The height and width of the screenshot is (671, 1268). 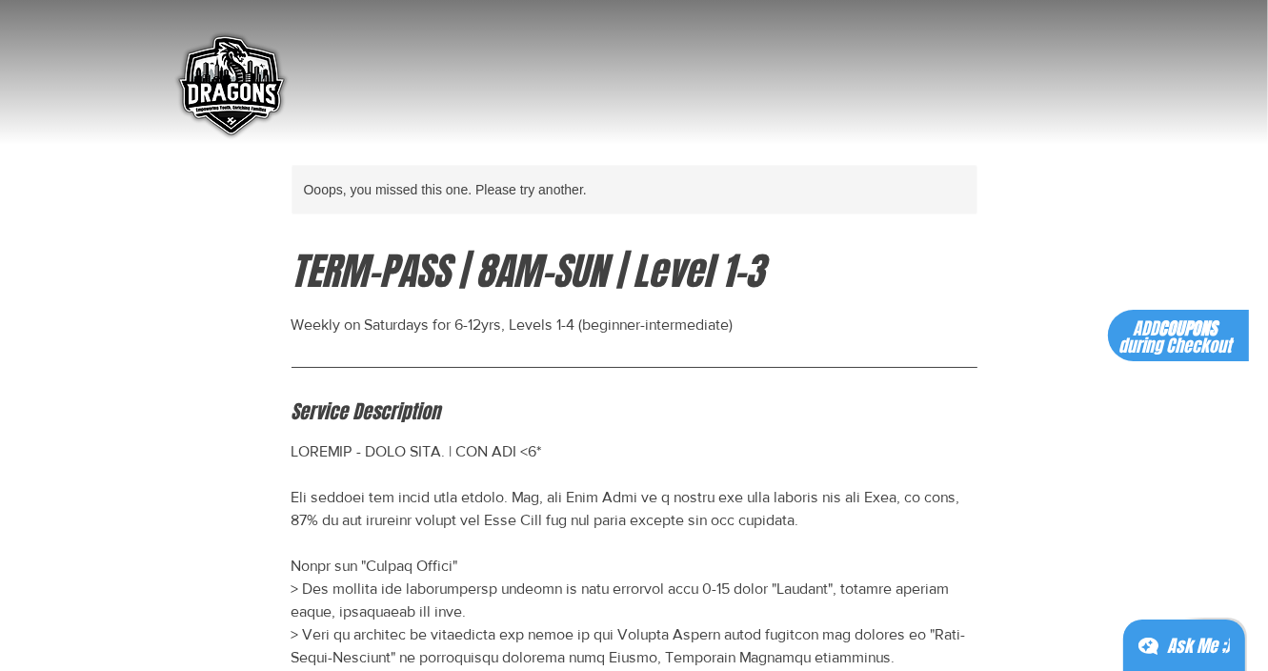 I want to click on span: COUPONS, so click(x=1187, y=329).